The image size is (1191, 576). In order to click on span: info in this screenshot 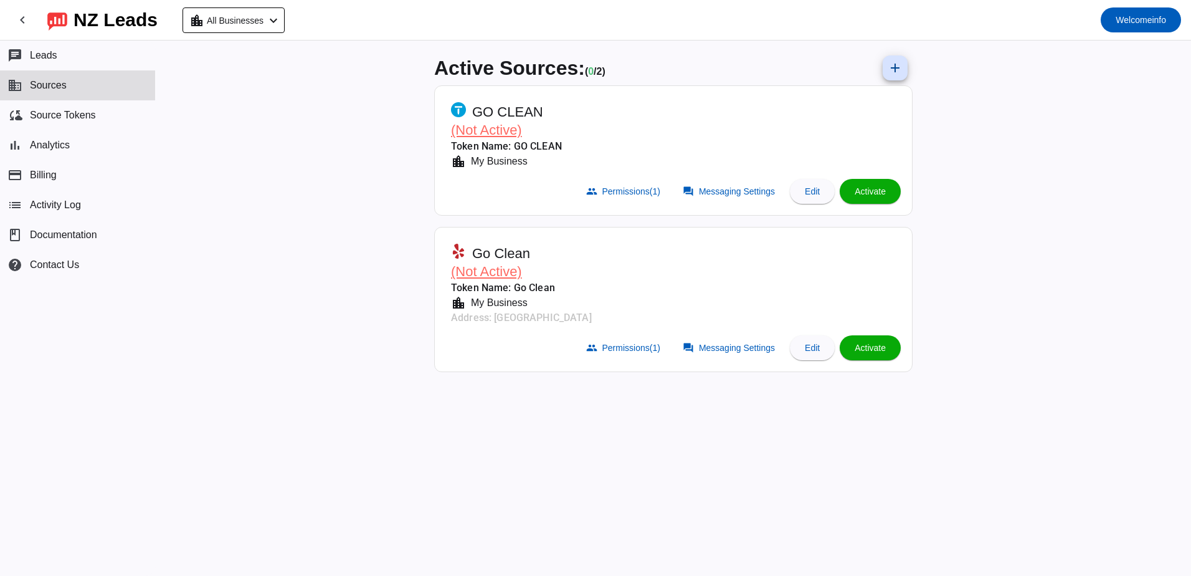, I will do `click(1141, 20)`.